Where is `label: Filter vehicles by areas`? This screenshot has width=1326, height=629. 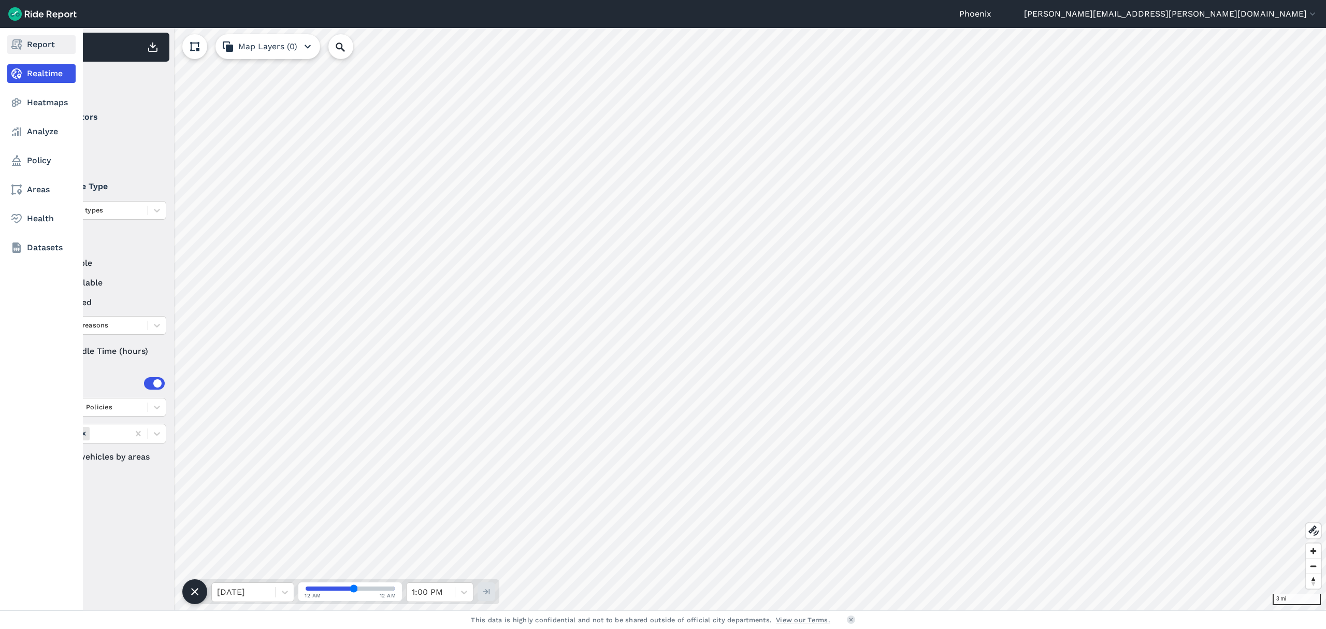 label: Filter vehicles by areas is located at coordinates (104, 457).